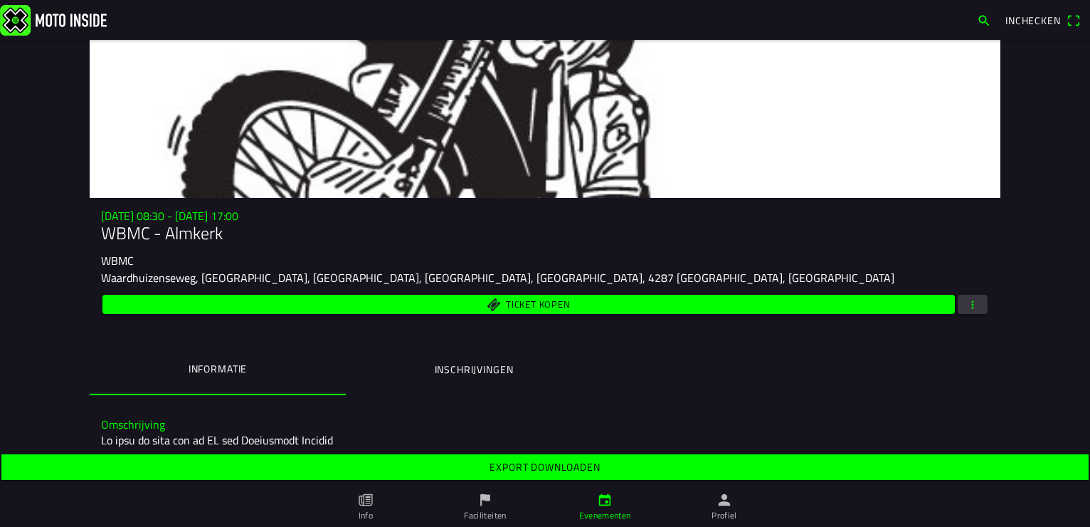  What do you see at coordinates (605, 515) in the screenshot?
I see `ion-label: Evenementen` at bounding box center [605, 515].